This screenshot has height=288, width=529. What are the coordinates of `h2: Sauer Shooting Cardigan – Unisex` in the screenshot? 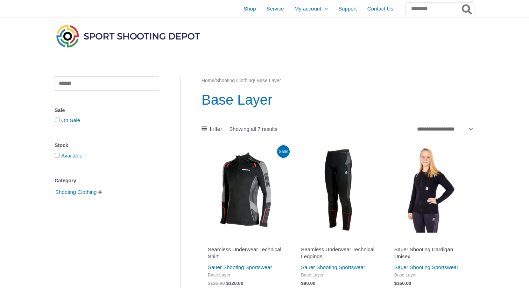 It's located at (431, 253).